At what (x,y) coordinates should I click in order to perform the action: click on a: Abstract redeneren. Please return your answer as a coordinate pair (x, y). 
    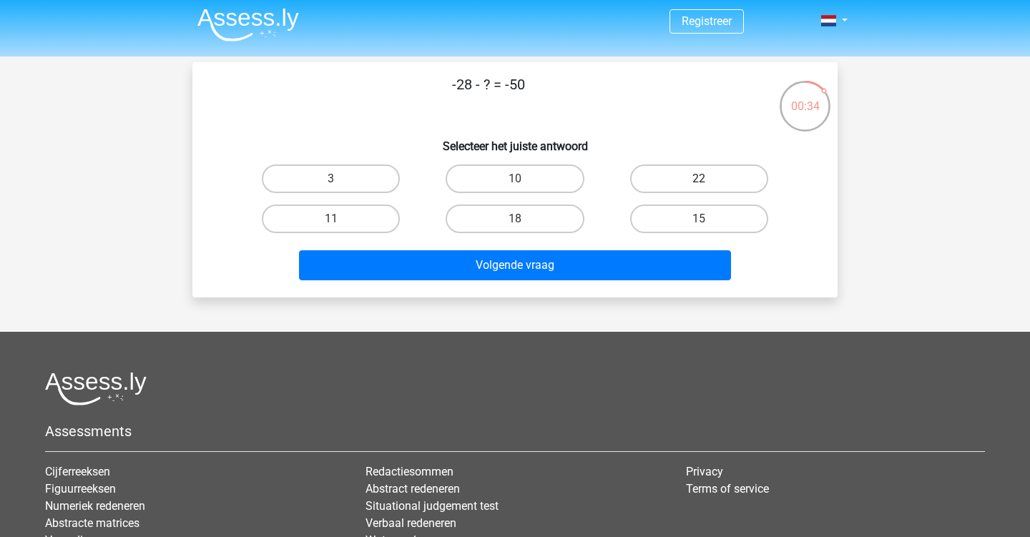
    Looking at the image, I should click on (413, 488).